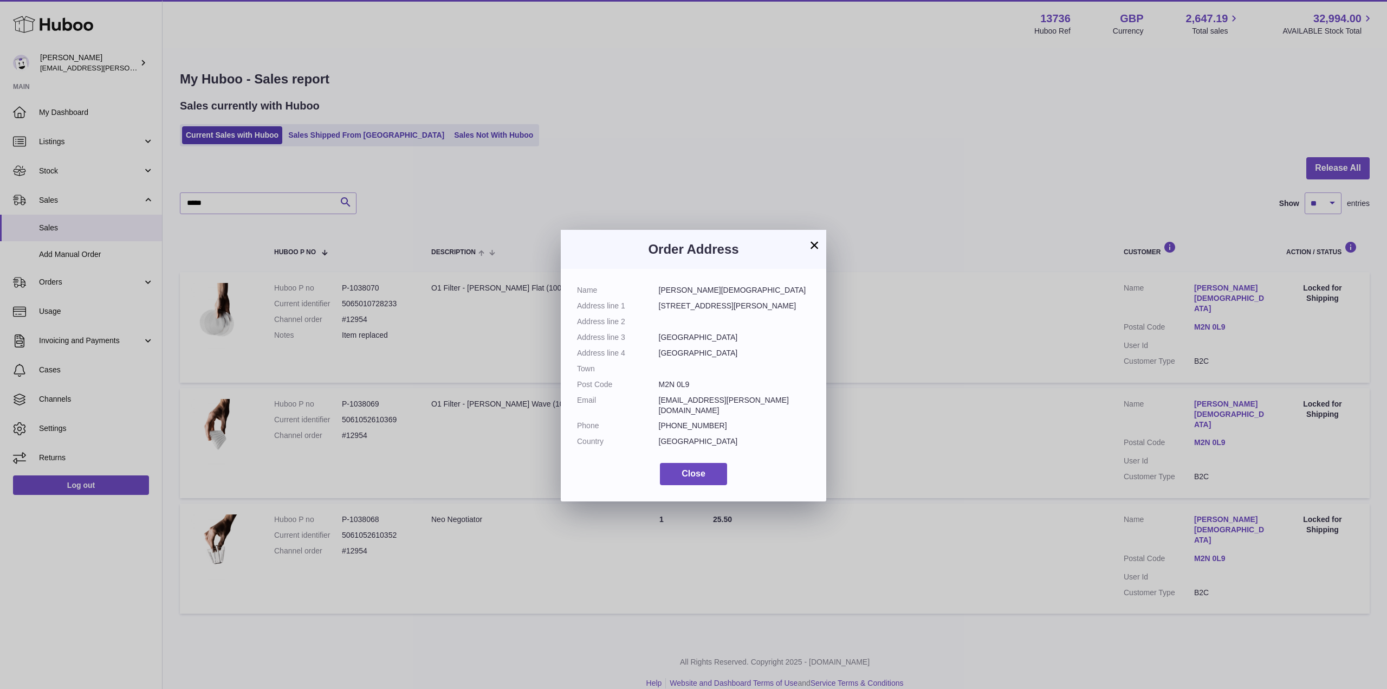 The height and width of the screenshot is (689, 1387). I want to click on dt: Phone, so click(618, 425).